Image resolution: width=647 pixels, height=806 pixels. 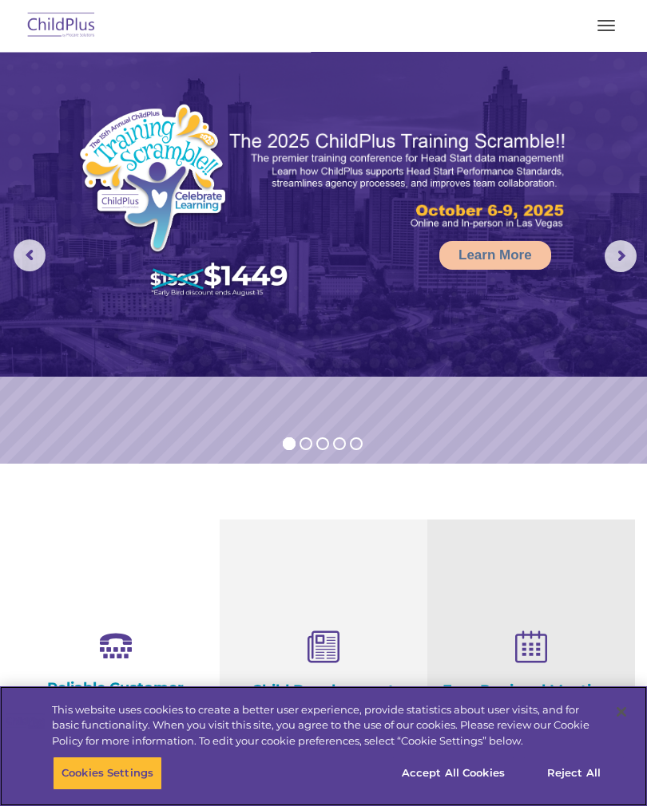 What do you see at coordinates (453, 774) in the screenshot?
I see `button: Accept All Cookies` at bounding box center [453, 774].